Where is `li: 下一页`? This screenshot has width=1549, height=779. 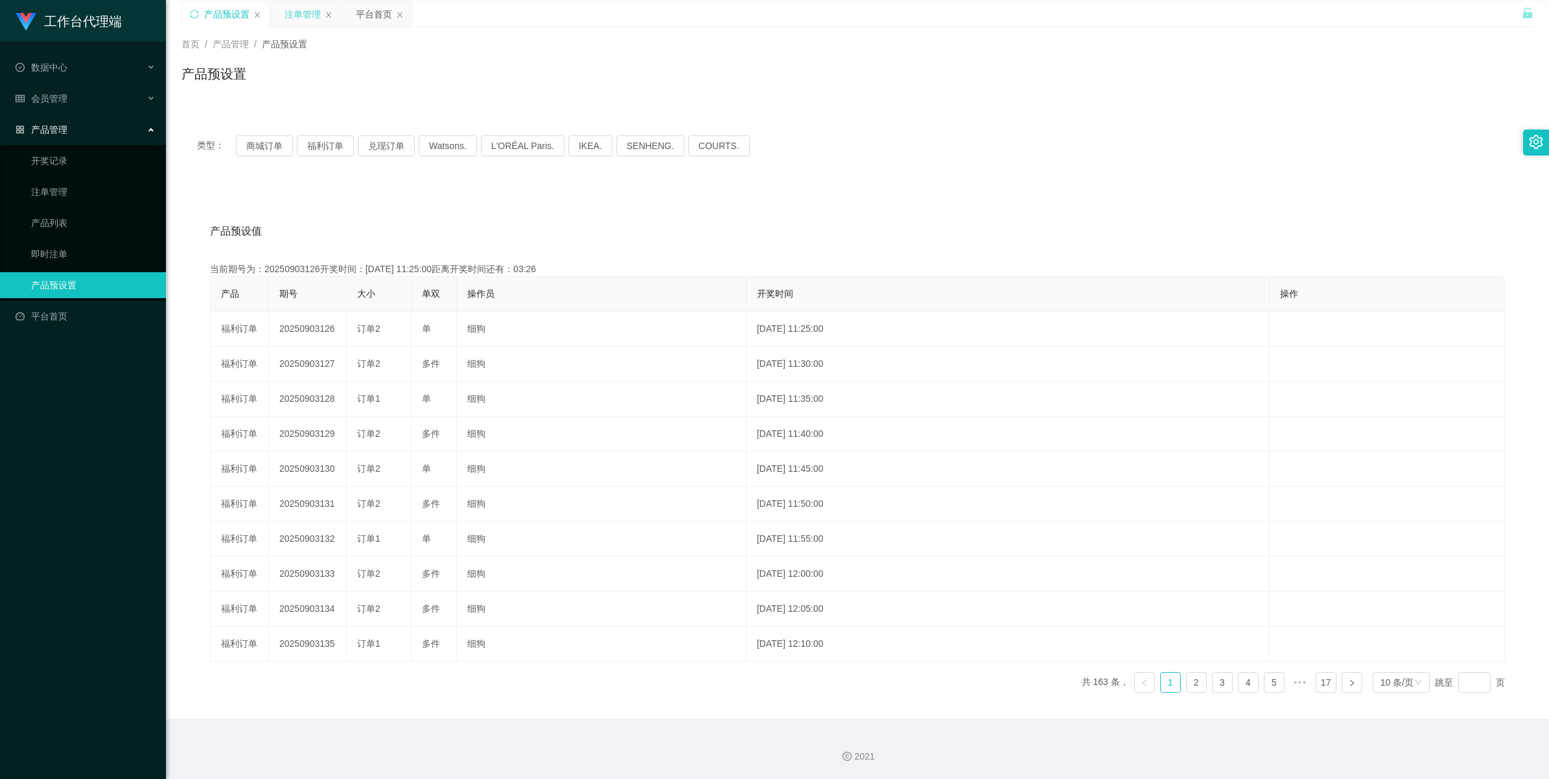 li: 下一页 is located at coordinates (1352, 683).